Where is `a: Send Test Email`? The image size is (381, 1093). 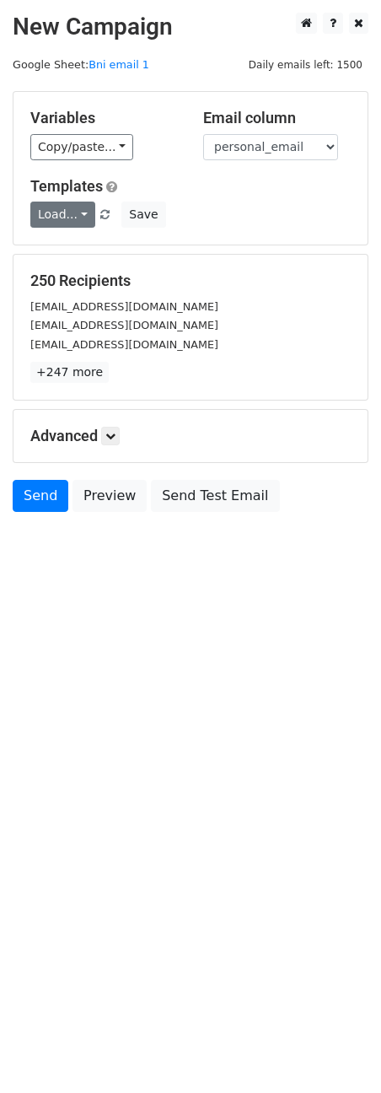 a: Send Test Email is located at coordinates (215, 496).